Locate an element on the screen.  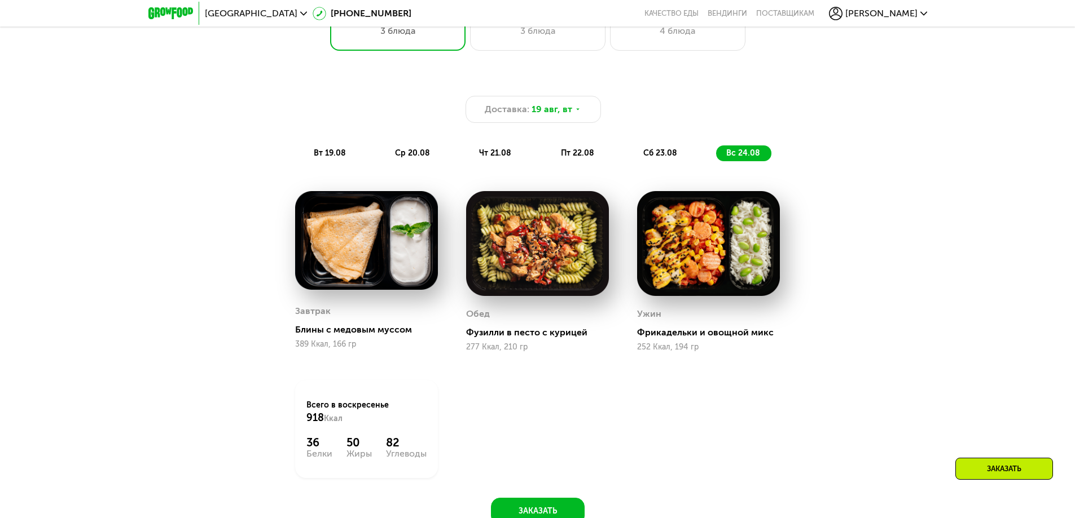
div: Углеводы is located at coordinates (406, 454).